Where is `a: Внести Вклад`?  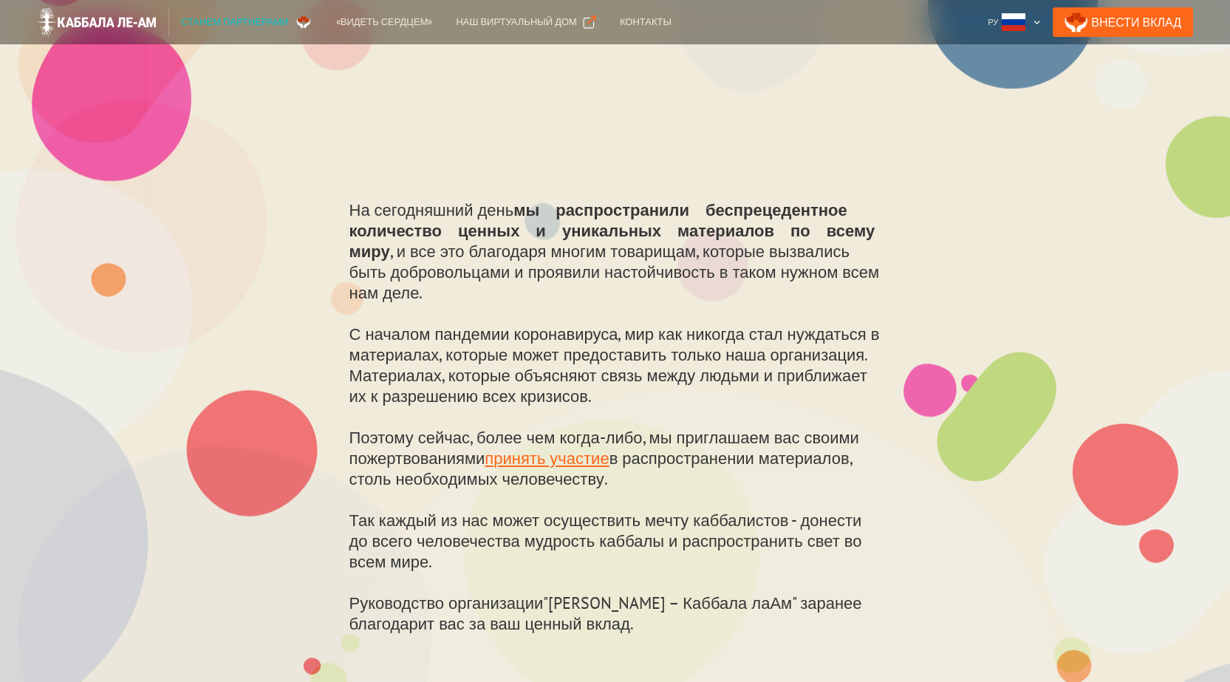
a: Внести Вклад is located at coordinates (1123, 22).